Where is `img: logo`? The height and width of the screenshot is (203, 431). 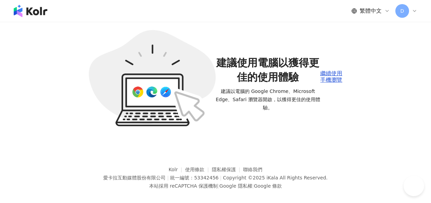
img: logo is located at coordinates (30, 11).